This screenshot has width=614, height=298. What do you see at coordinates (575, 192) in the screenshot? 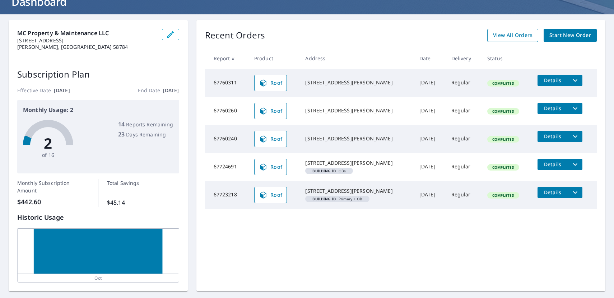
I see `button: filesDropdownBtn-67723218` at bounding box center [575, 192].